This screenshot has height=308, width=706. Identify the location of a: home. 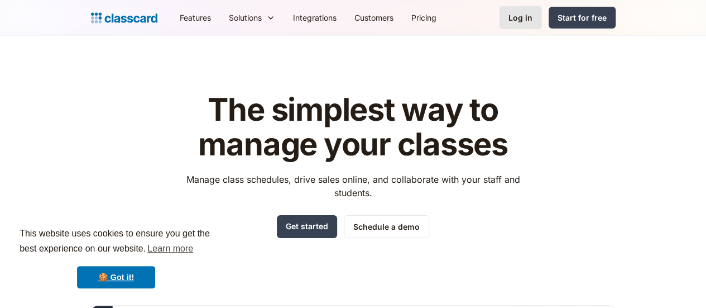
(124, 18).